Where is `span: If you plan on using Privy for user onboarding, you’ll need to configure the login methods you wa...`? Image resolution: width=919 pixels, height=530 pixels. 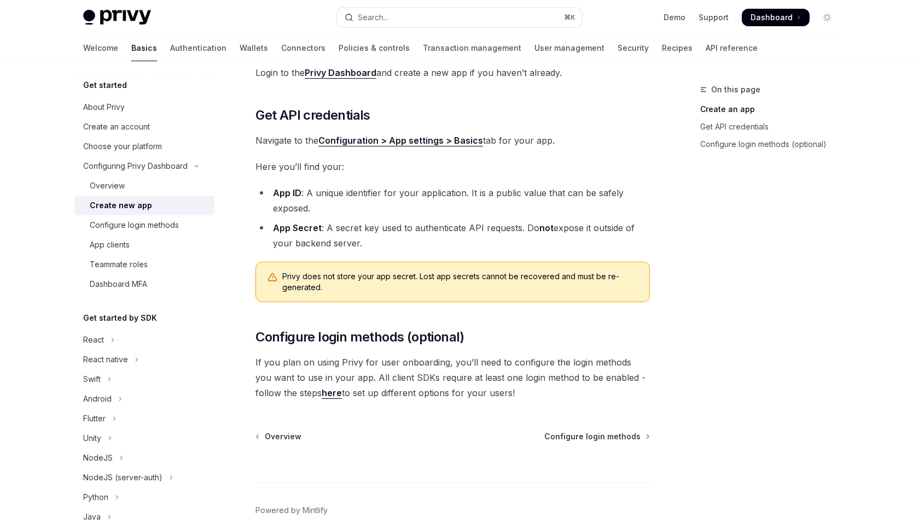
span: If you plan on using Privy for user onboarding, you’ll need to configure the login methods you wa... is located at coordinates (452, 378).